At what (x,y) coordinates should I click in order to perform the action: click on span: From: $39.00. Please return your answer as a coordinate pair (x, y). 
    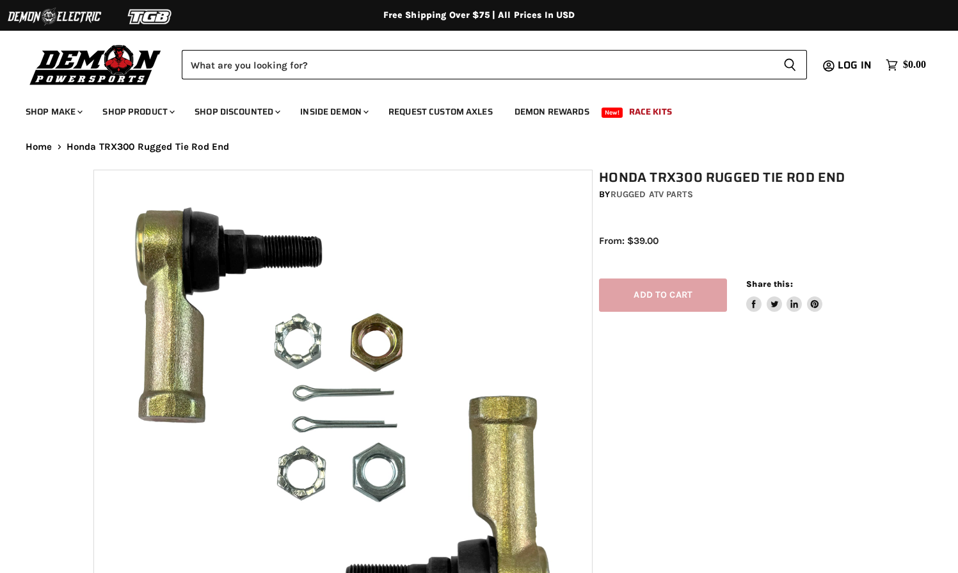
    Looking at the image, I should click on (628, 241).